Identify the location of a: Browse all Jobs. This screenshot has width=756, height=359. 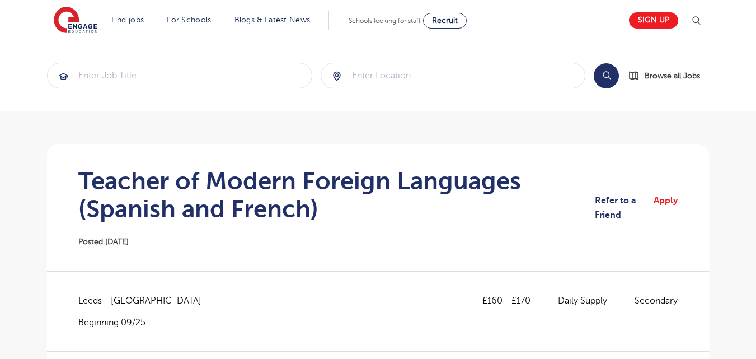
(668, 76).